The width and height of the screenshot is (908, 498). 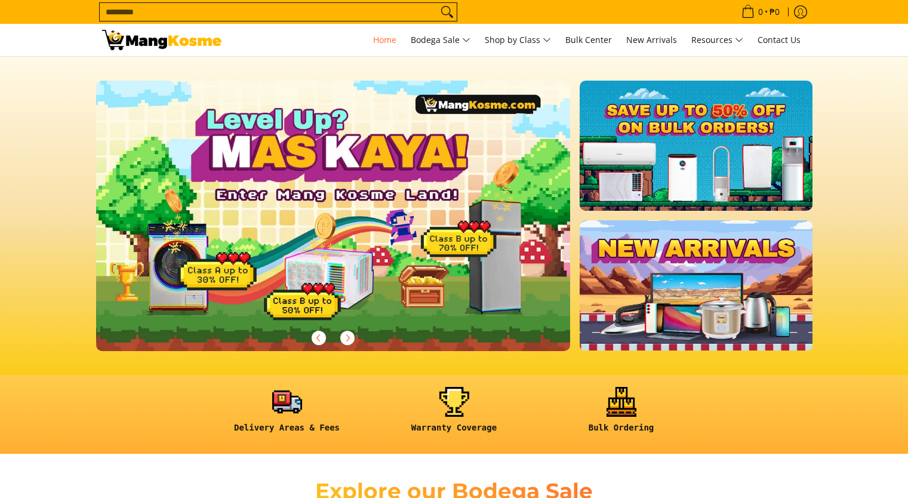 I want to click on button: Search, so click(x=447, y=12).